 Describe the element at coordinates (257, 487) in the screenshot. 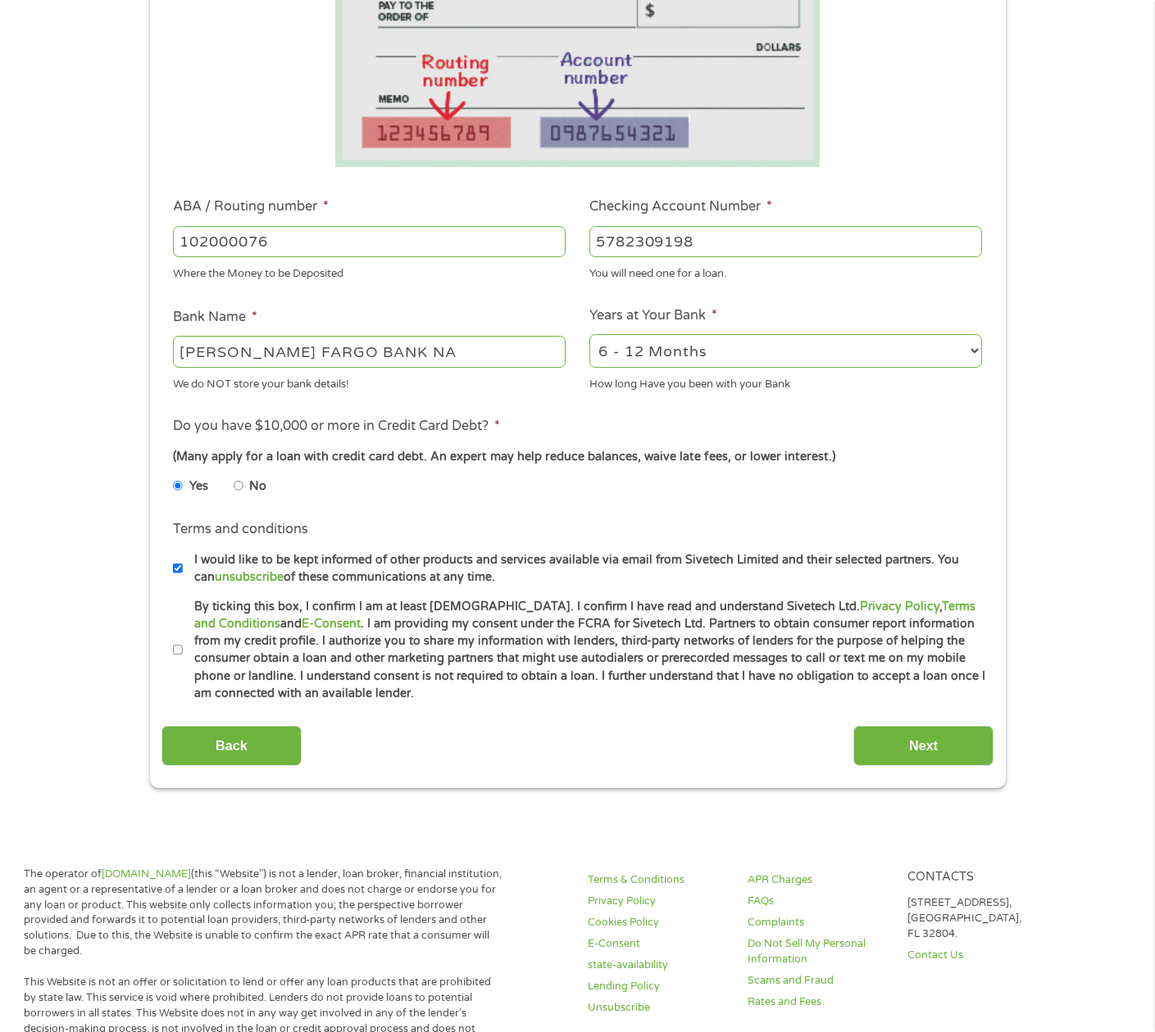

I see `label: No` at that location.